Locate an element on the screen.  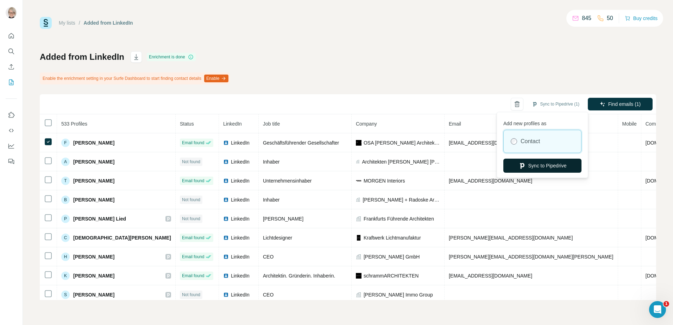
h1: Added from LinkedIn is located at coordinates (82, 57).